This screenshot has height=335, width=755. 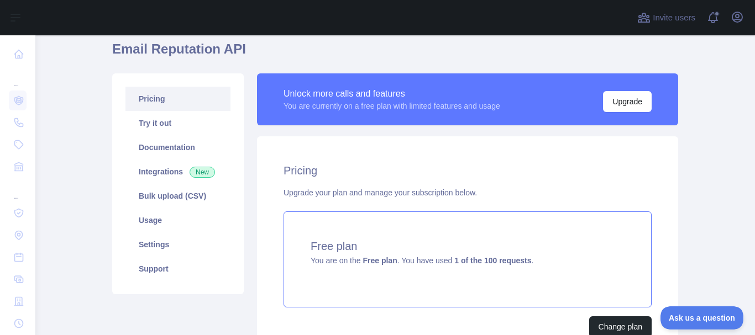 I want to click on h1: Email Reputation API, so click(x=395, y=54).